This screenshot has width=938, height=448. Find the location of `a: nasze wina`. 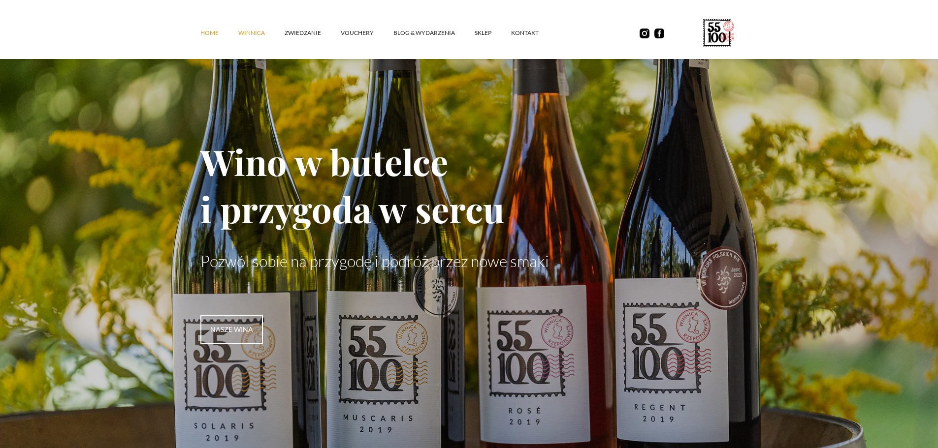

a: nasze wina is located at coordinates (231, 330).